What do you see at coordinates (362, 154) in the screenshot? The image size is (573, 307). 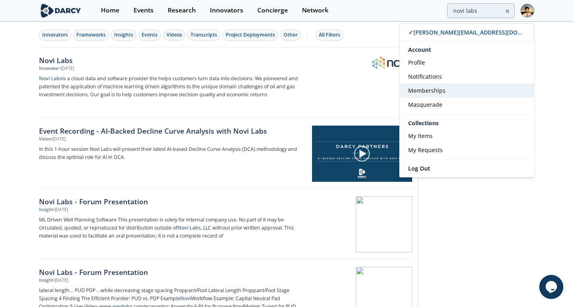 I see `img: play-chapters-gray.svg` at bounding box center [362, 154].